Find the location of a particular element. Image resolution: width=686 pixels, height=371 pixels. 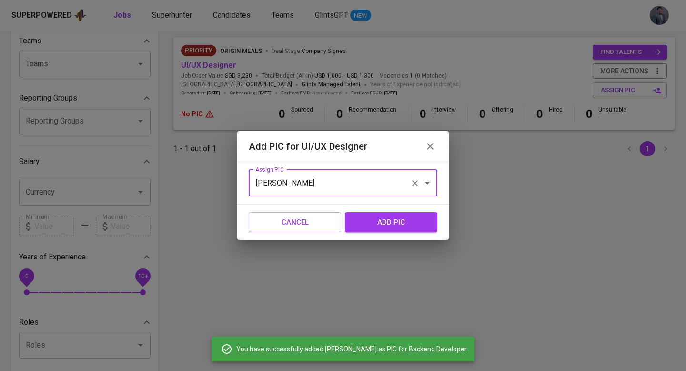

h6: Add PIC for UI/UX Designer is located at coordinates (308, 146).